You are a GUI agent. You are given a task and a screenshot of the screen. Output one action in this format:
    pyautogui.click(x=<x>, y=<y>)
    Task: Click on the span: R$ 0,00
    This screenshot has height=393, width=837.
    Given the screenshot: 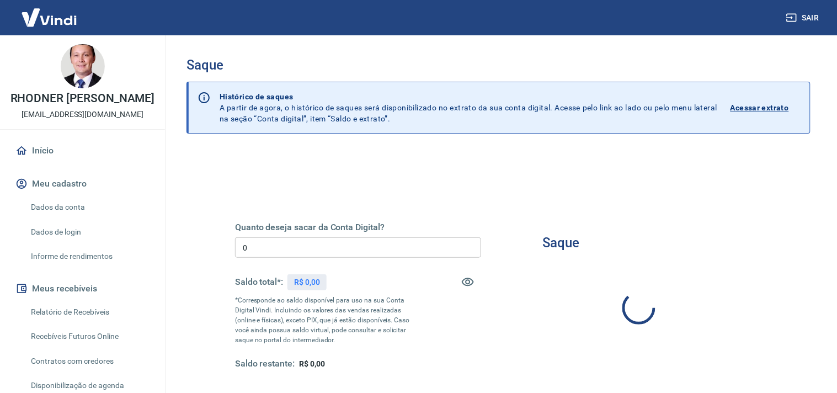 What is the action you would take?
    pyautogui.click(x=312, y=364)
    